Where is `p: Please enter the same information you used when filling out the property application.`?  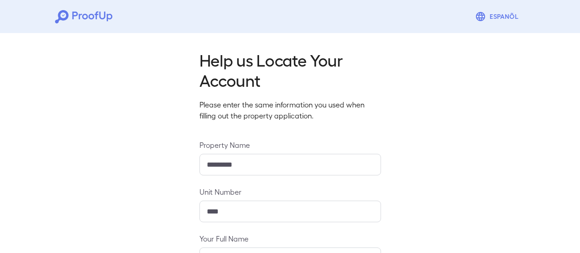
p: Please enter the same information you used when filling out the property application. is located at coordinates (290, 110).